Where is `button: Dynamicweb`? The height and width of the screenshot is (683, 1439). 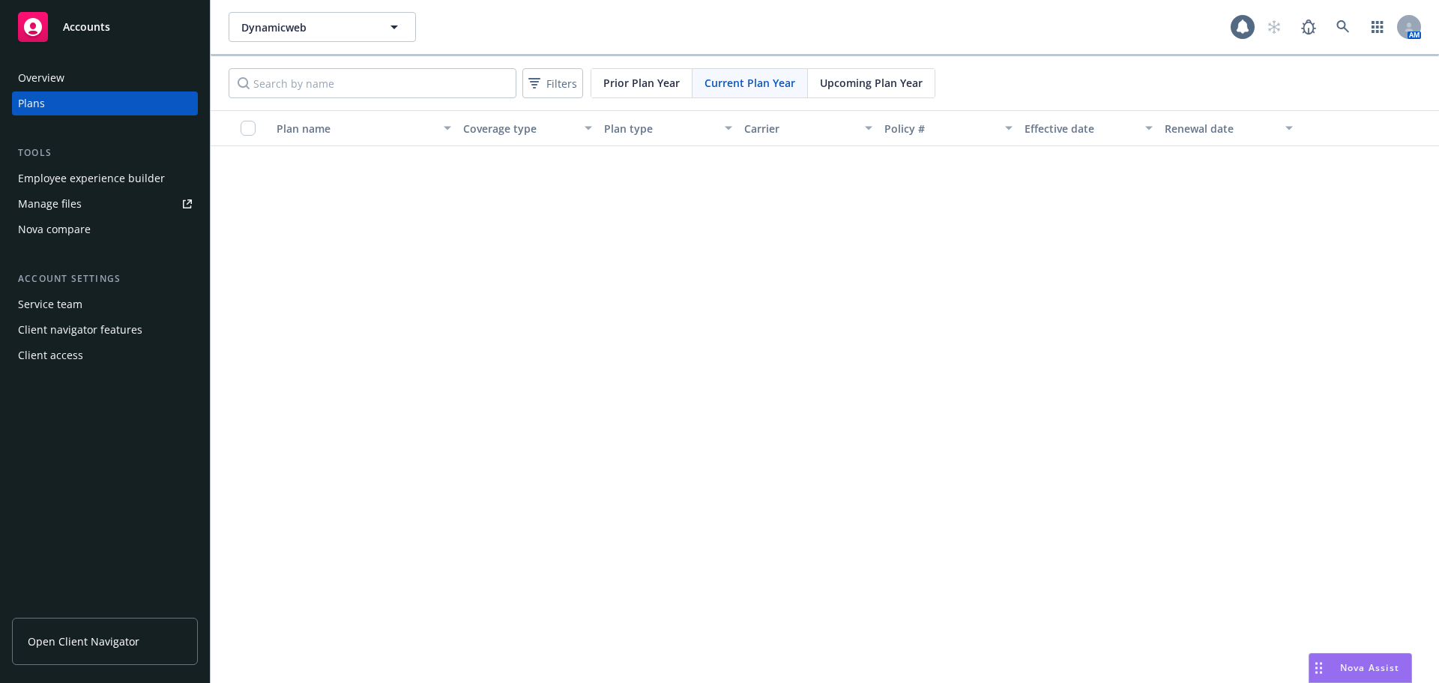
button: Dynamicweb is located at coordinates (322, 27).